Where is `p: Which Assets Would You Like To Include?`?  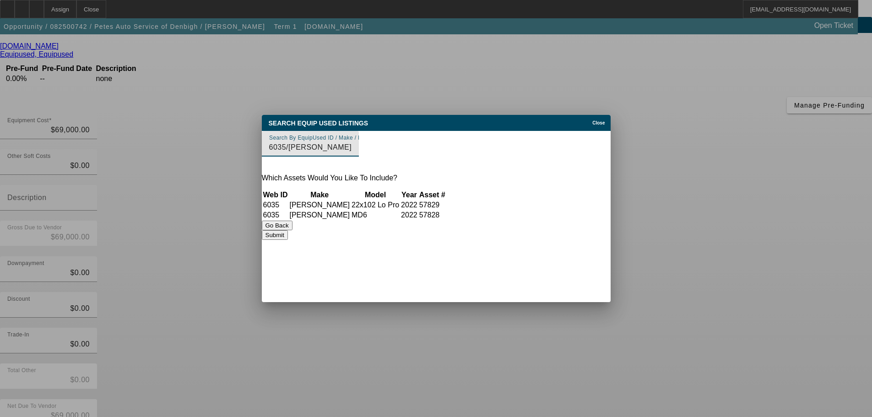
p: Which Assets Would You Like To Include? is located at coordinates (436, 178).